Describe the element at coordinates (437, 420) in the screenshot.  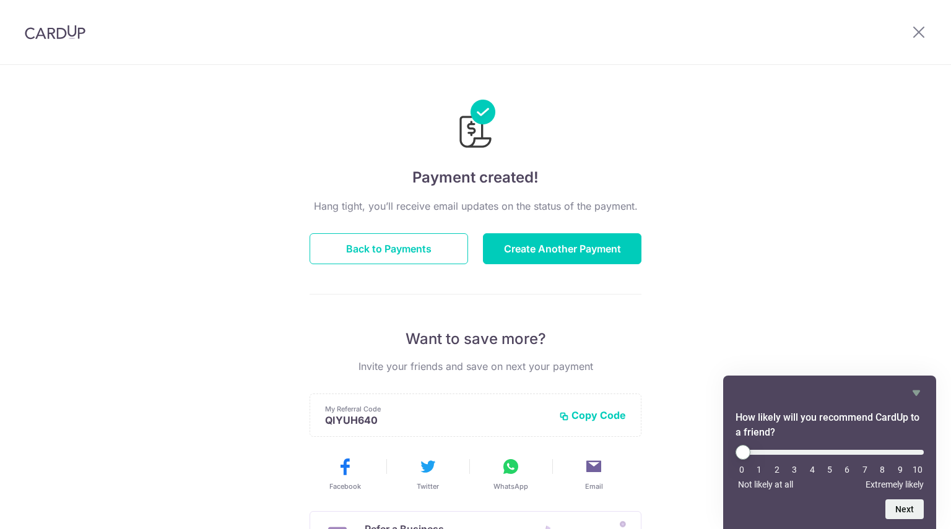
I see `p: QIYUH640` at that location.